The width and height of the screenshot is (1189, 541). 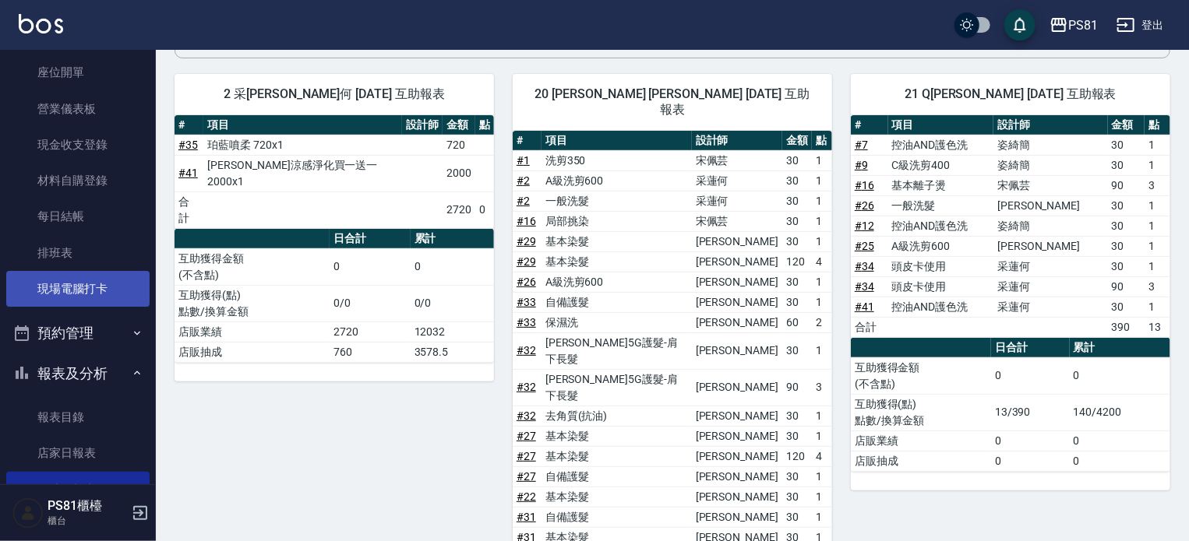 I want to click on td: 局部挑染, so click(x=616, y=221).